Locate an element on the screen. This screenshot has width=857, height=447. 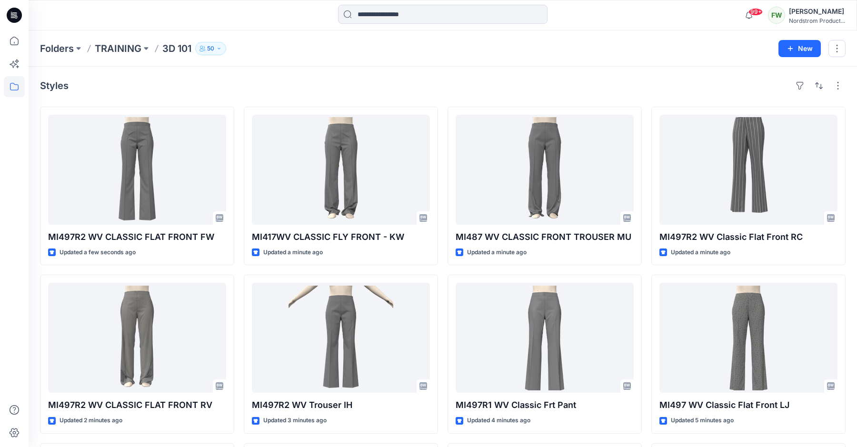
p: MI497R2 WV Trouser IH is located at coordinates (341, 405).